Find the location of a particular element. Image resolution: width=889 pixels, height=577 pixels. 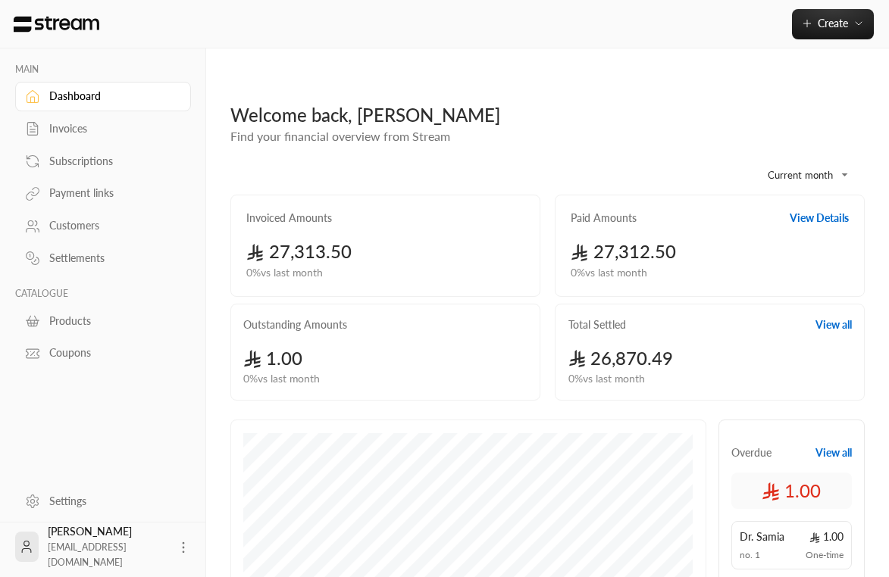

a: Settings is located at coordinates (103, 501).